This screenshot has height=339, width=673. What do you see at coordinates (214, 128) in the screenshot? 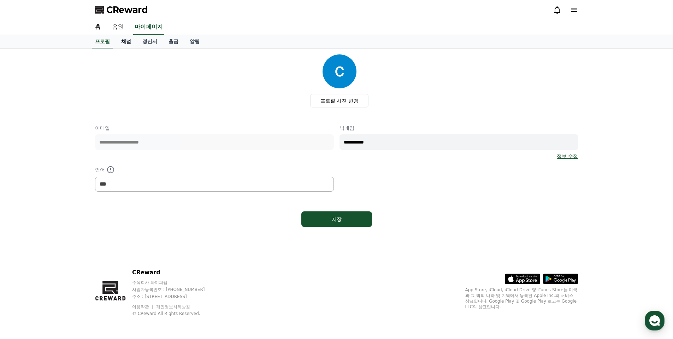
I see `p: 이메일` at bounding box center [214, 128].